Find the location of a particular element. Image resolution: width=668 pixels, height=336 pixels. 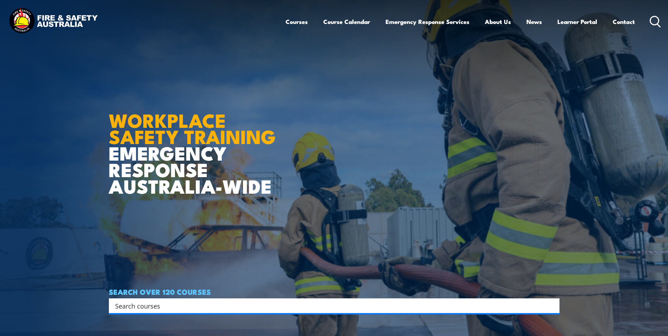

input: Search input is located at coordinates (330, 306).